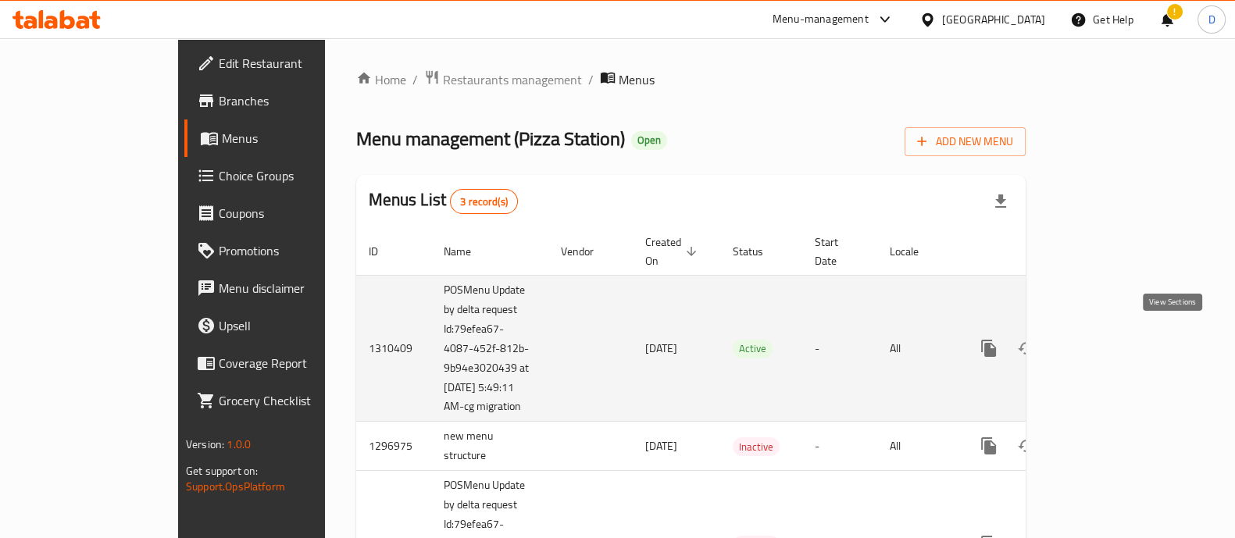 The image size is (1235, 538). Describe the element at coordinates (295, 213) in the screenshot. I see `span: Coupons` at that location.